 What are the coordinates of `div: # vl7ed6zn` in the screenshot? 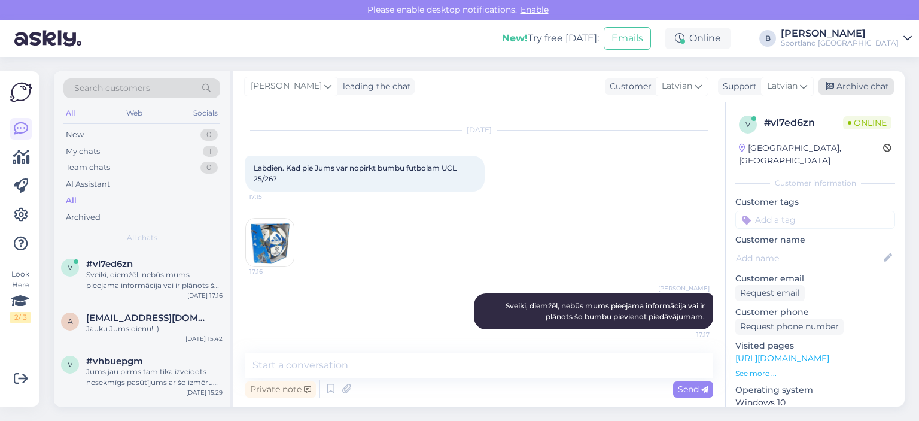 It's located at (803, 123).